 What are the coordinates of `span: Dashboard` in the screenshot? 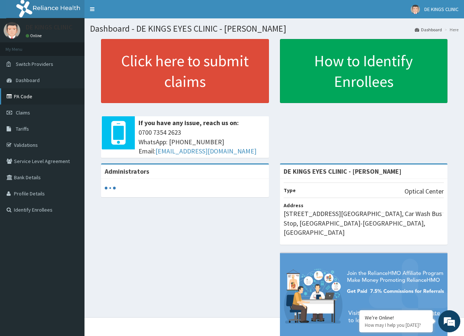 It's located at (28, 80).